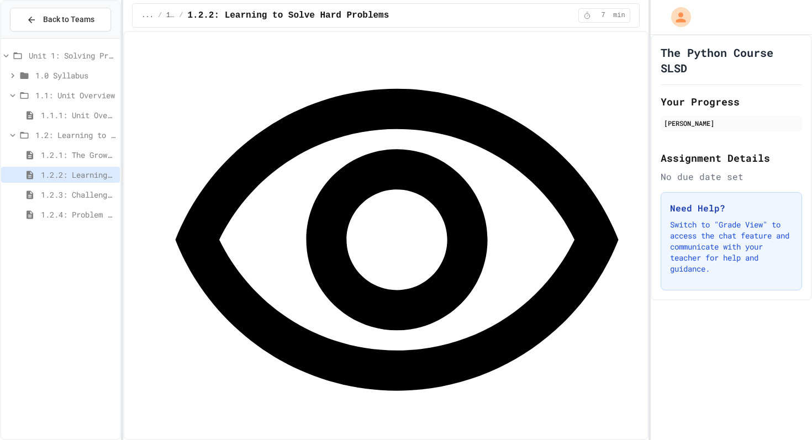 Image resolution: width=812 pixels, height=440 pixels. I want to click on span: 1.0 Syllabus, so click(75, 75).